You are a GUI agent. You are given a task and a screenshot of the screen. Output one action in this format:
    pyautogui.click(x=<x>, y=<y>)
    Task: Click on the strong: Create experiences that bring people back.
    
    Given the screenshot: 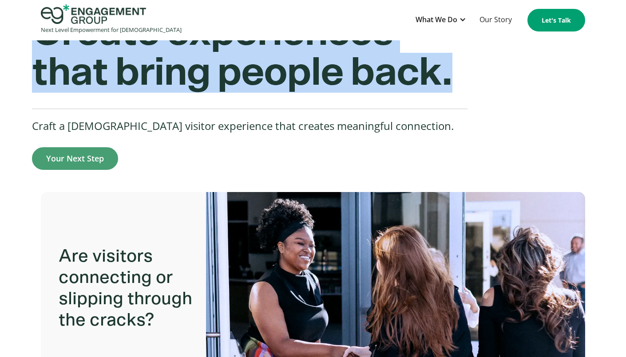 What is the action you would take?
    pyautogui.click(x=242, y=53)
    